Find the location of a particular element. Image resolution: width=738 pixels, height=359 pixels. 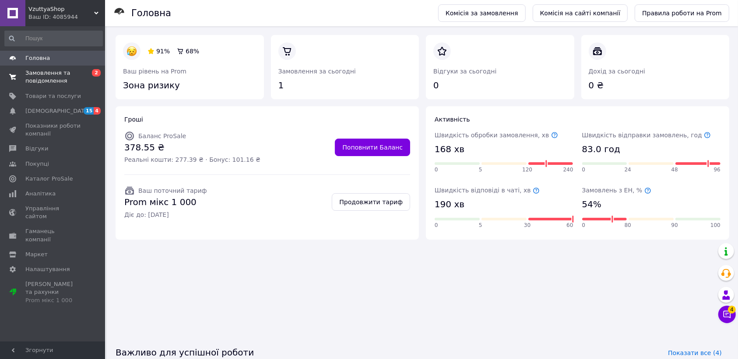

span: Замовлень з ЕН, % is located at coordinates (617, 190).